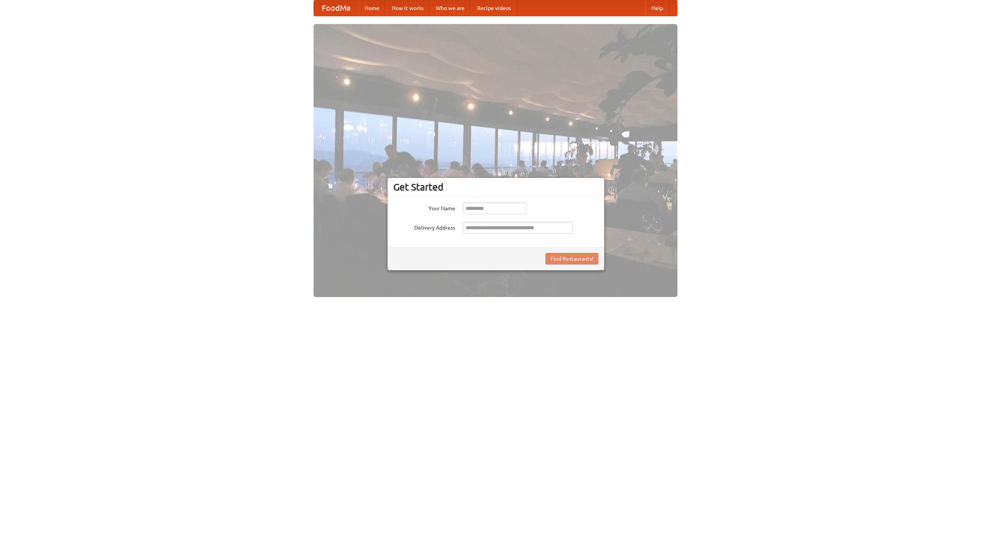 This screenshot has width=991, height=548. What do you see at coordinates (336, 8) in the screenshot?
I see `a: FoodMe` at bounding box center [336, 8].